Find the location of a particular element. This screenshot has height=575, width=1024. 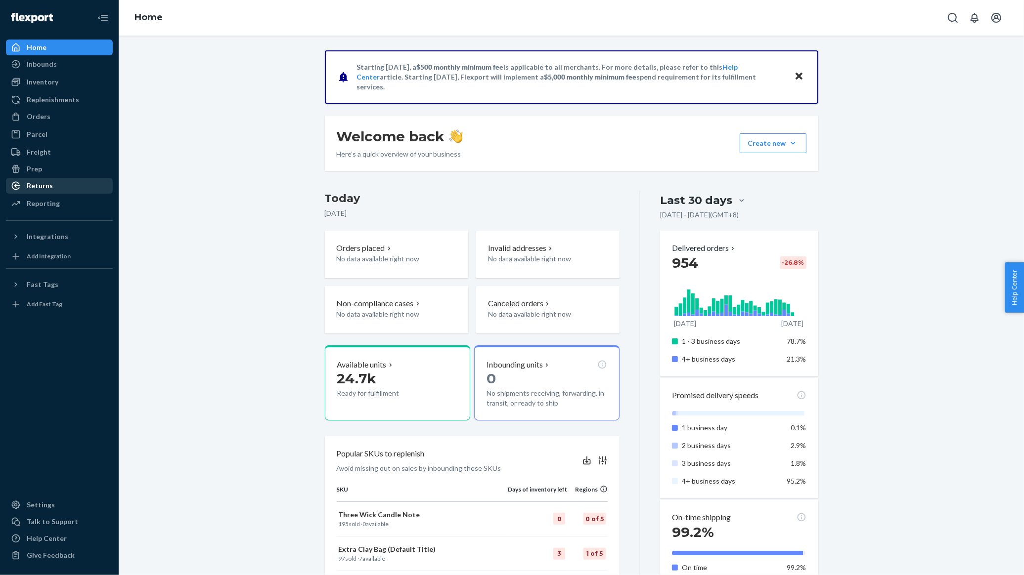

span: $500 monthly minimum fee is located at coordinates (460, 67).